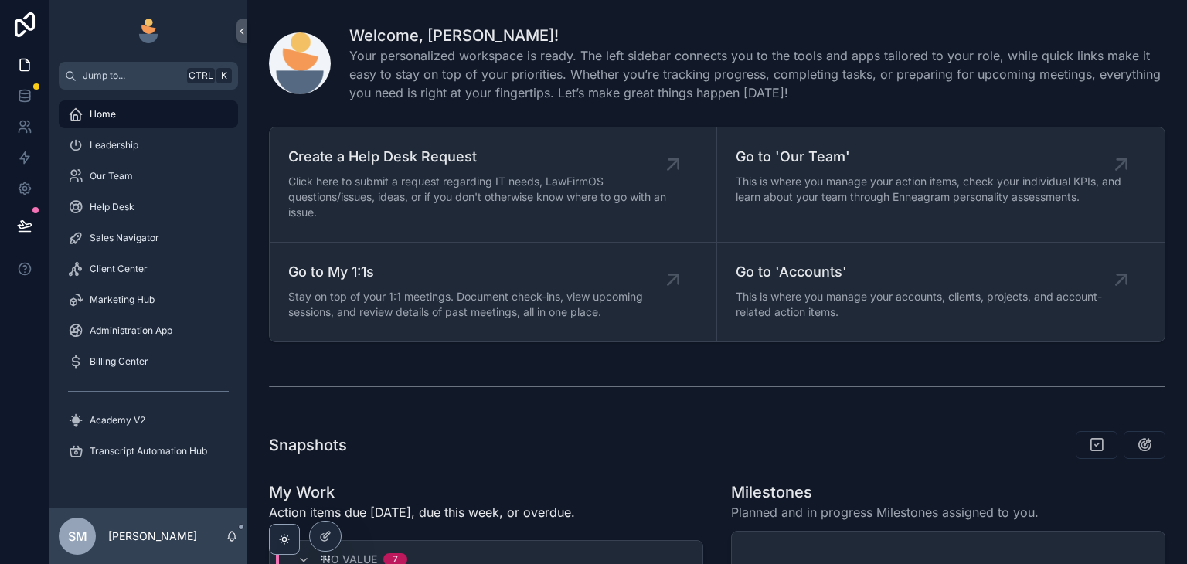 This screenshot has height=564, width=1187. Describe the element at coordinates (928, 304) in the screenshot. I see `span: This is where you manage your accounts, clients, projects, and account-related action items.` at that location.